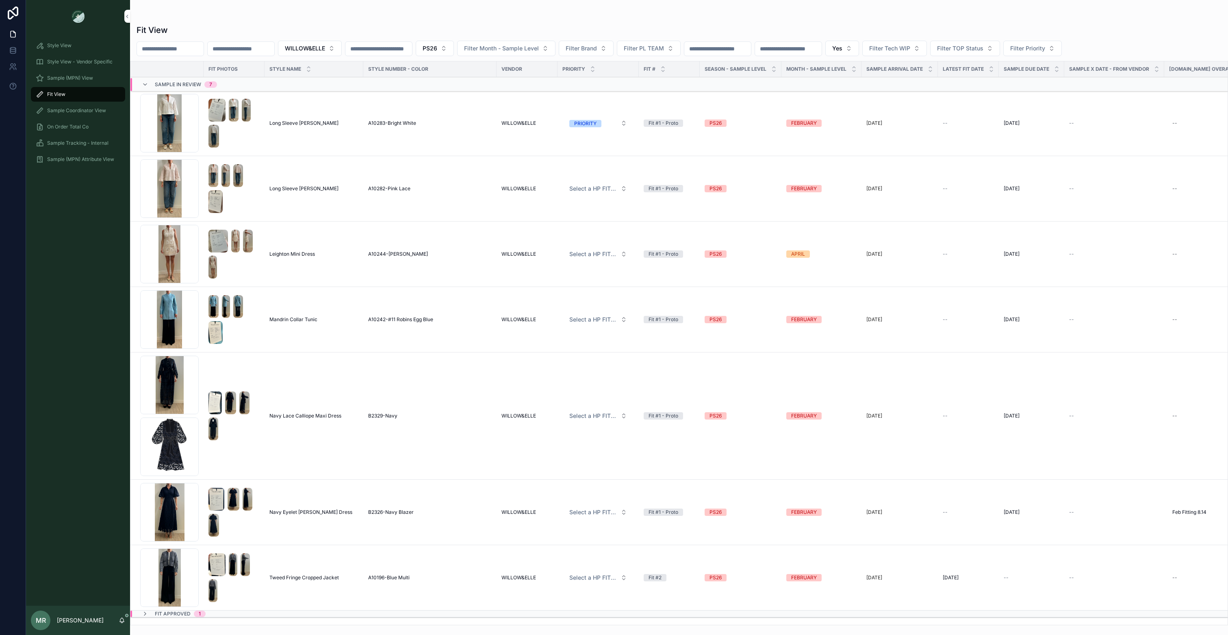 Image resolution: width=1228 pixels, height=635 pixels. I want to click on a: Sample Tracking - Internal, so click(78, 143).